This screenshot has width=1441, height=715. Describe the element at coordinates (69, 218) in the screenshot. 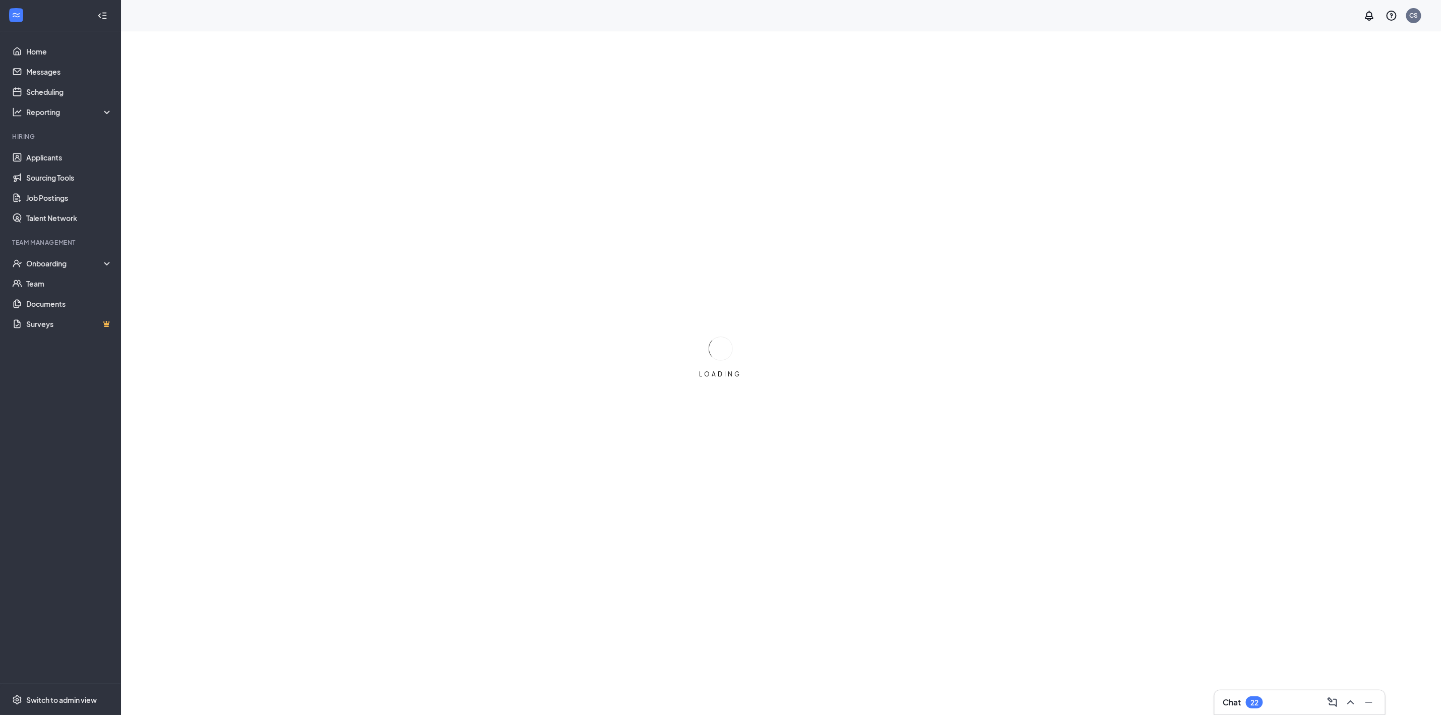

I see `a: Talent Network` at that location.